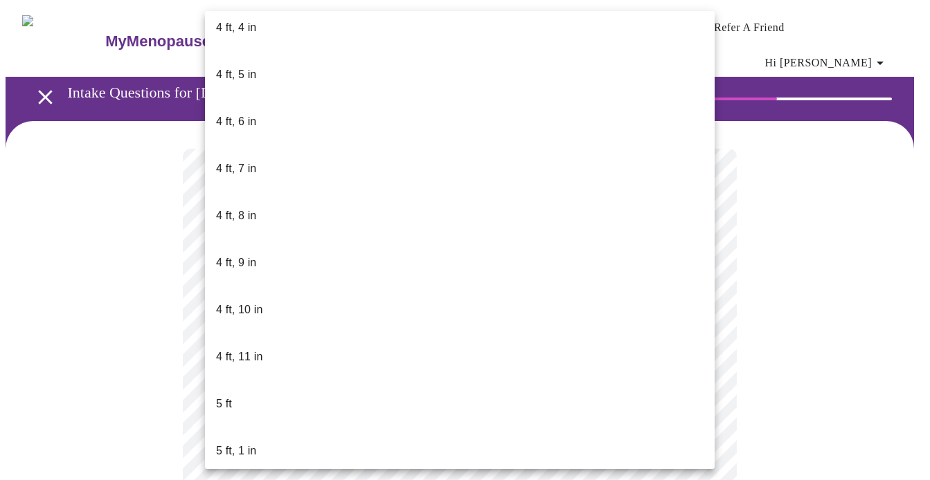  What do you see at coordinates (236, 75) in the screenshot?
I see `p: 4 ft, 5 in` at bounding box center [236, 75].